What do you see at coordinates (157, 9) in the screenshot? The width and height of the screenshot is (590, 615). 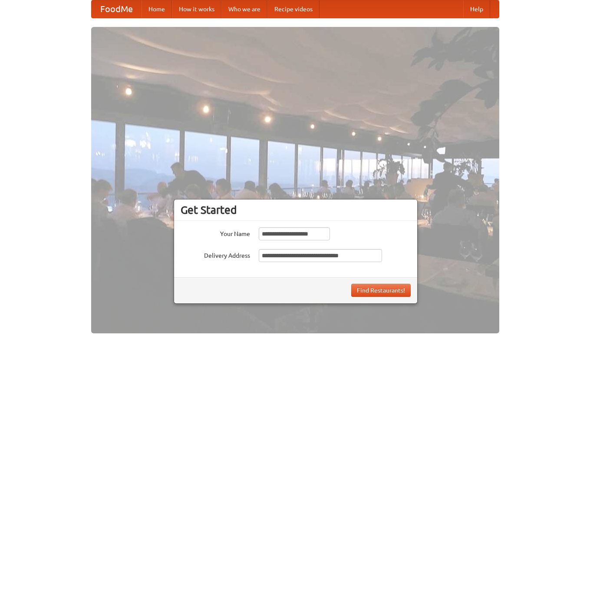 I see `a: Home` at bounding box center [157, 9].